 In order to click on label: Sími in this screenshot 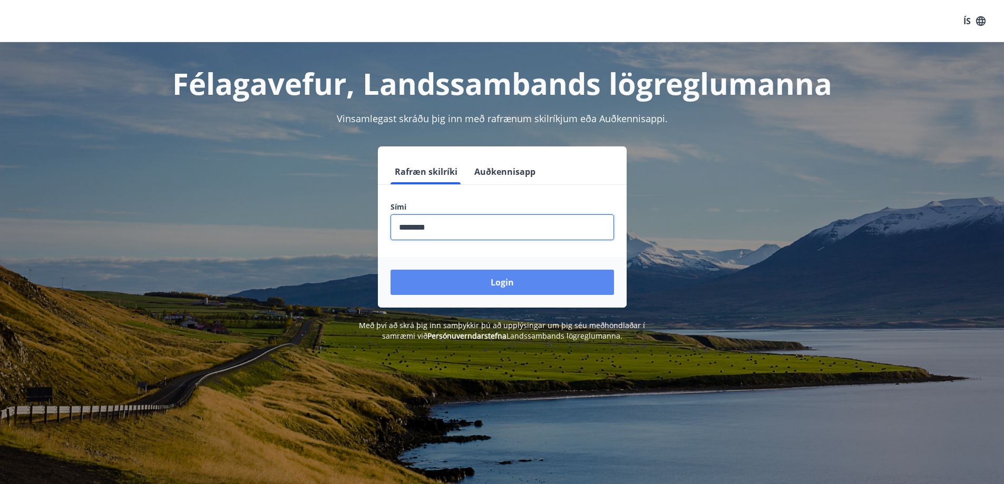, I will do `click(502, 207)`.